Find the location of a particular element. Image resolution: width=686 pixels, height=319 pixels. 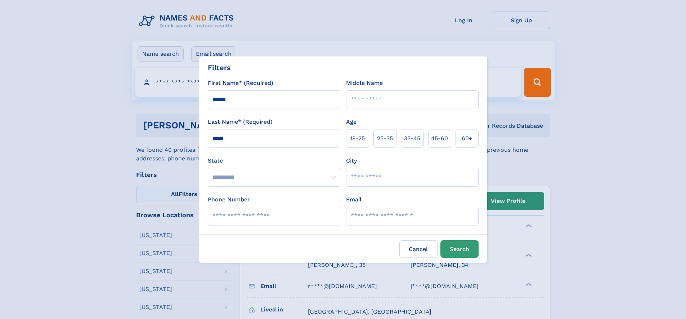

label: Email is located at coordinates (354, 200).